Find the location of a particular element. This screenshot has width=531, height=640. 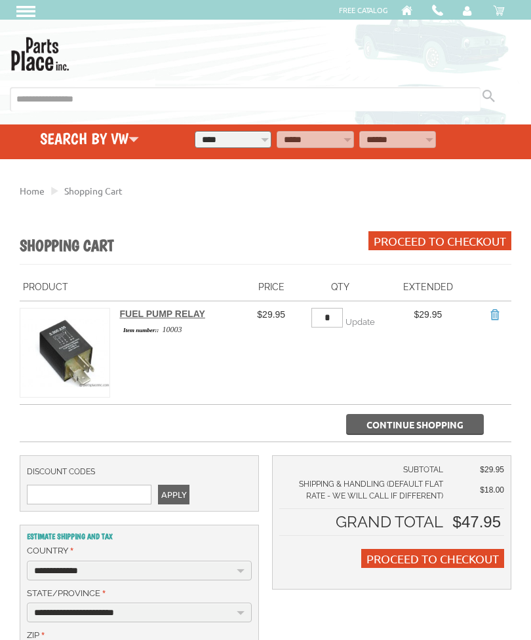

span: Price is located at coordinates (271, 287).